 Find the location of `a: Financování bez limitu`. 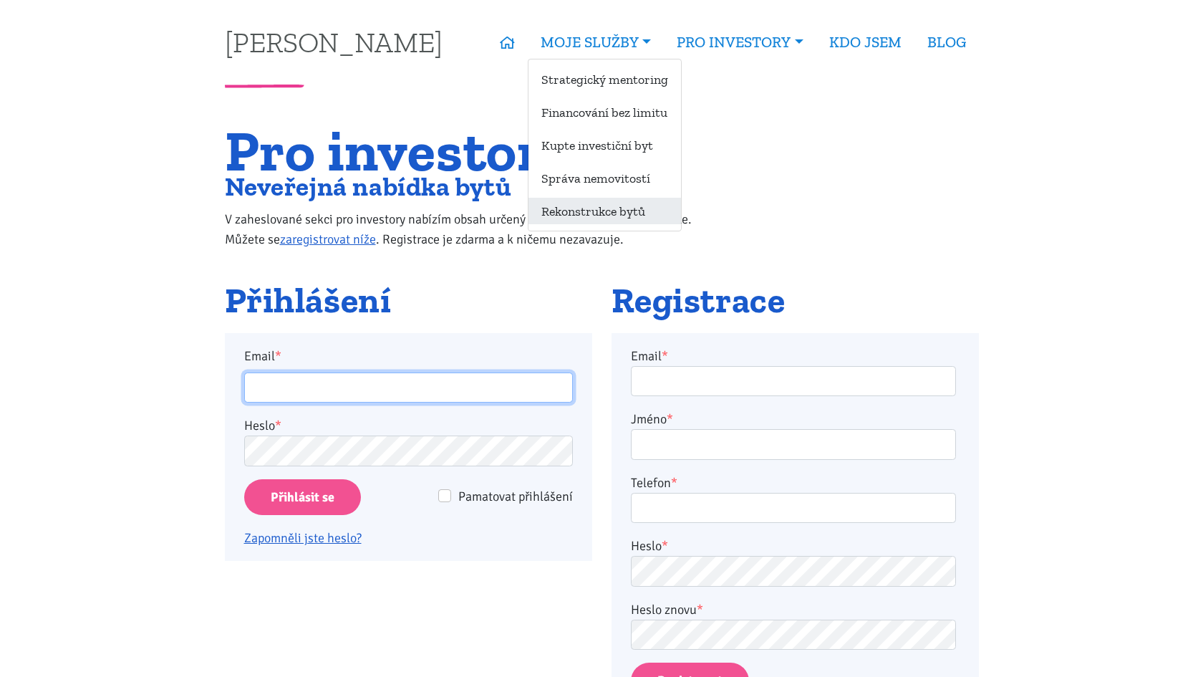

a: Financování bez limitu is located at coordinates (604, 112).